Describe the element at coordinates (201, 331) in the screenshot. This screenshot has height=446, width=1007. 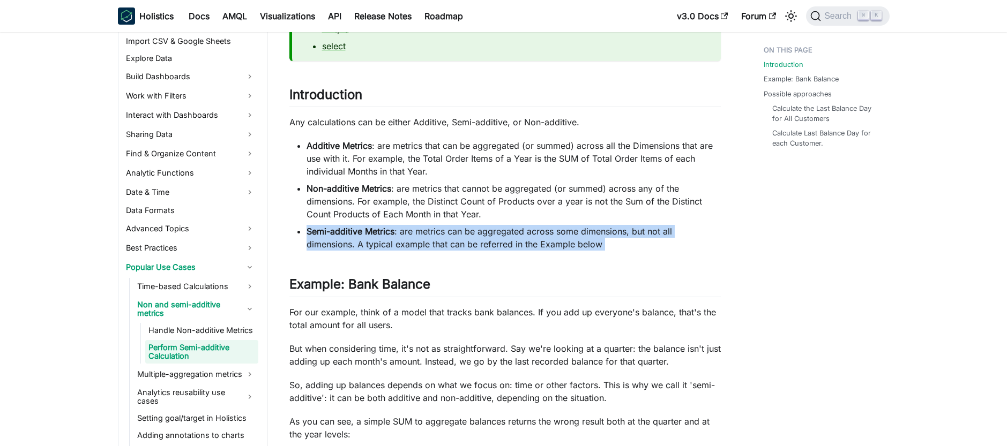
I see `a: Handle Non-additive Metrics` at that location.